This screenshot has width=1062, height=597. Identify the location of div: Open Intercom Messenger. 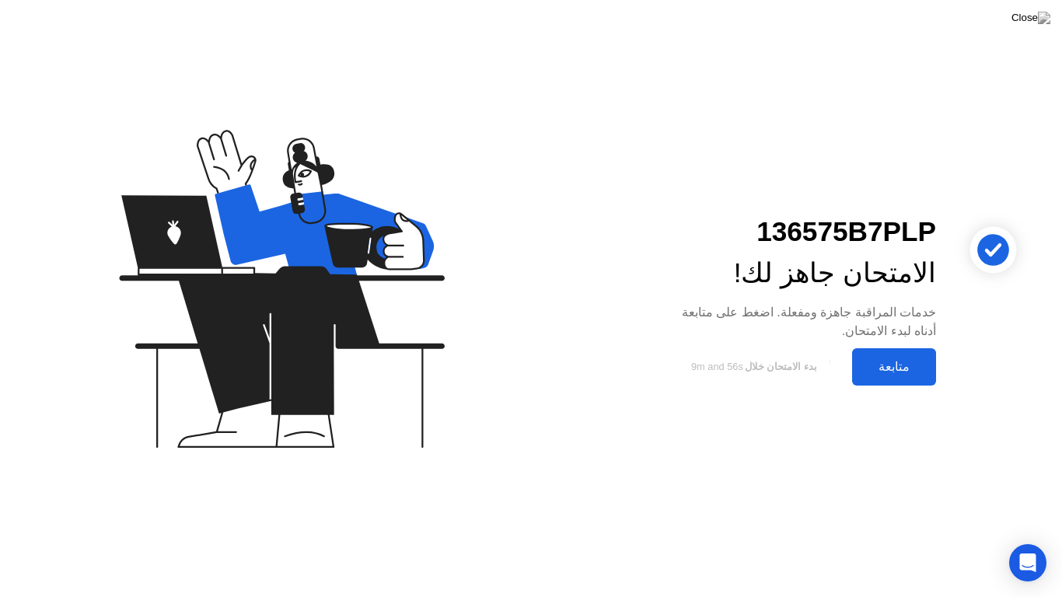
(1028, 563).